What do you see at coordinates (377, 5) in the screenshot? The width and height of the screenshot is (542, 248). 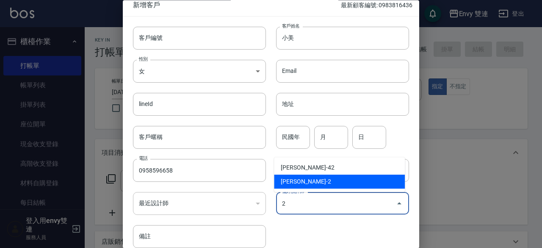 I see `p: 最新顧客編號: 0983816436` at bounding box center [377, 5].